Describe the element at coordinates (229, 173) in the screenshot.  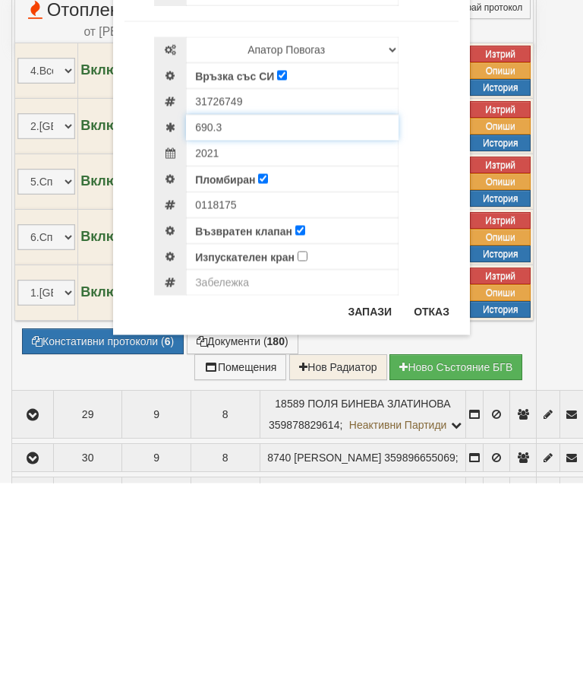
I see `span: Редакция на устройство` at that location.